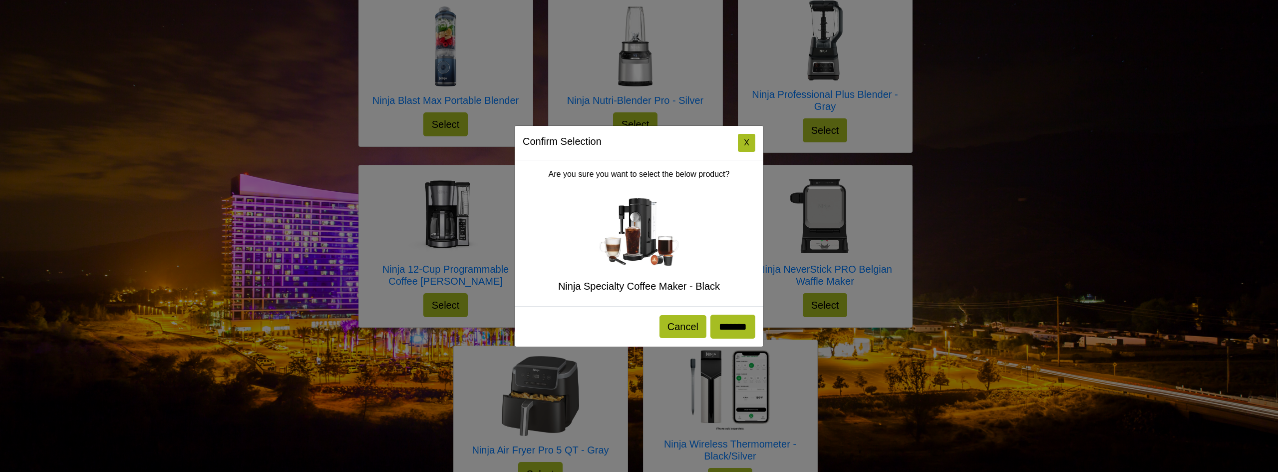 This screenshot has width=1278, height=472. What do you see at coordinates (562, 141) in the screenshot?
I see `h5: Confirm Selection` at bounding box center [562, 141].